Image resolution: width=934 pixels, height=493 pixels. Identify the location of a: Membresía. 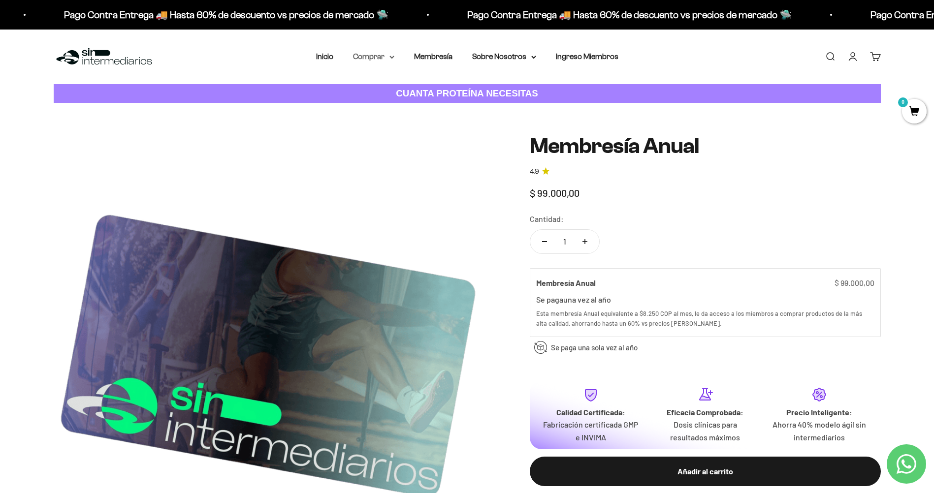
(433, 56).